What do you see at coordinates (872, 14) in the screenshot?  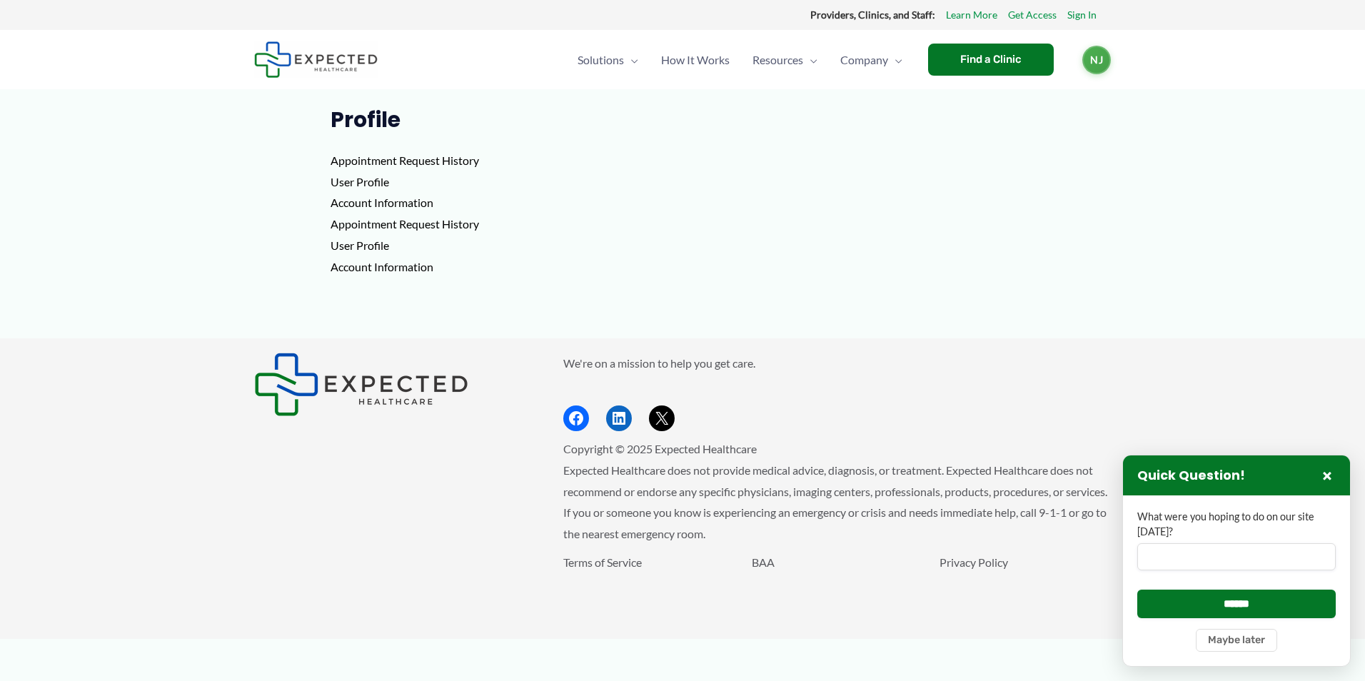 I see `strong: Providers, Clinics, and Staff:` at bounding box center [872, 14].